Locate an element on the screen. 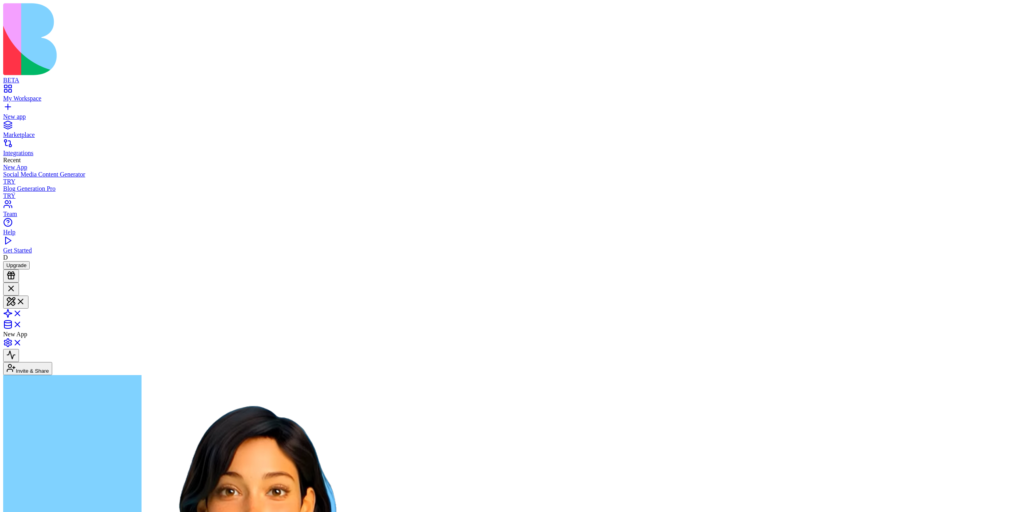 This screenshot has width=1012, height=512. a: Integrations is located at coordinates (506, 149).